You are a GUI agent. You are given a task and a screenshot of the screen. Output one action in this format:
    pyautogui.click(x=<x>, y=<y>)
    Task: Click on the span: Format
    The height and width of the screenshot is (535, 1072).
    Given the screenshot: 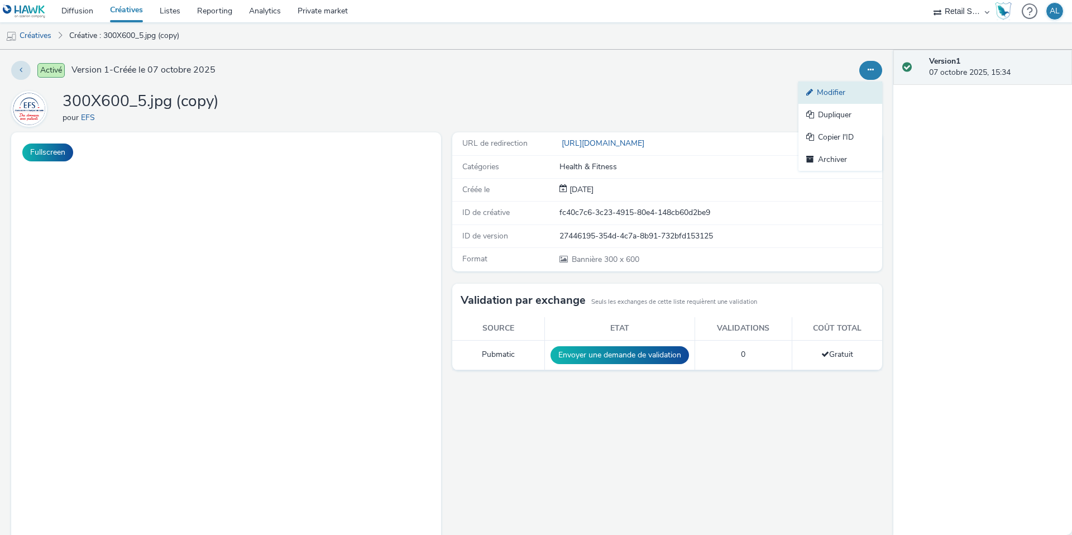 What is the action you would take?
    pyautogui.click(x=475, y=259)
    